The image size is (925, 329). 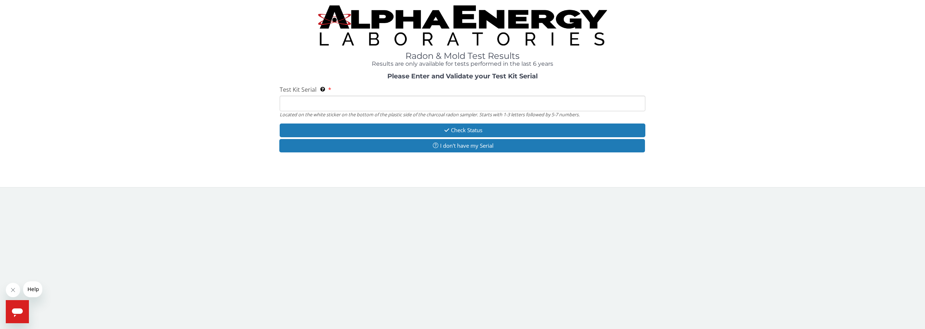 I want to click on button: Check Status, so click(x=462, y=130).